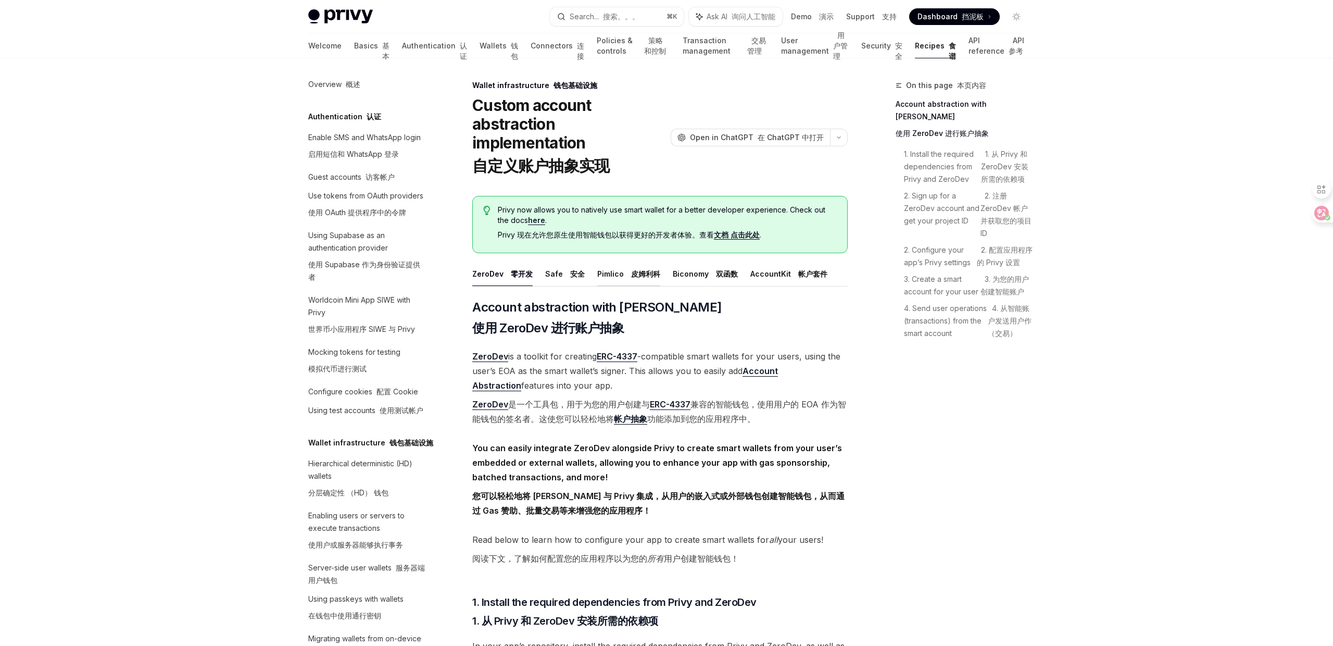 The image size is (1333, 646). I want to click on button: Safe 安全, so click(565, 273).